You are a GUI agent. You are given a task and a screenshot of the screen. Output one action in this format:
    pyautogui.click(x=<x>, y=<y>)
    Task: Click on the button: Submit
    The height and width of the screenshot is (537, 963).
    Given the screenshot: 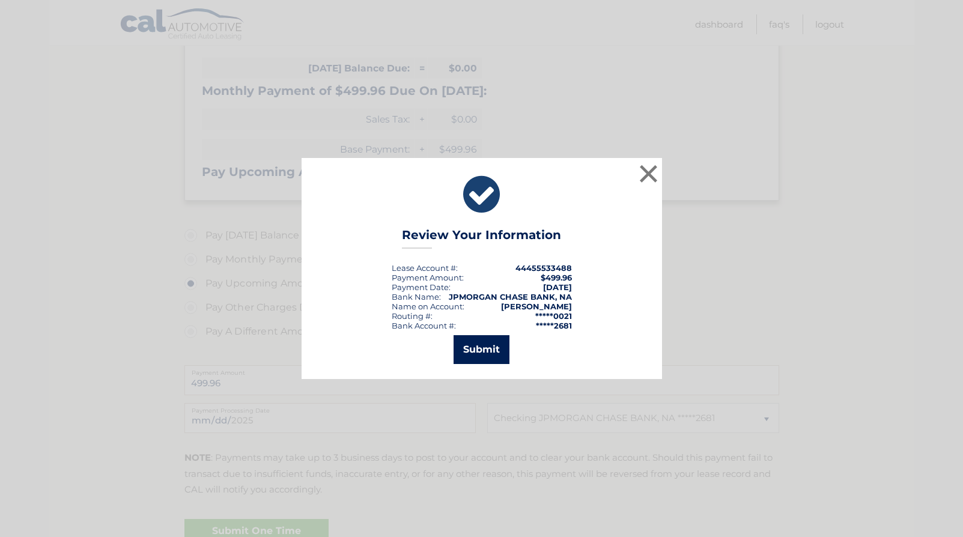 What is the action you would take?
    pyautogui.click(x=481, y=350)
    